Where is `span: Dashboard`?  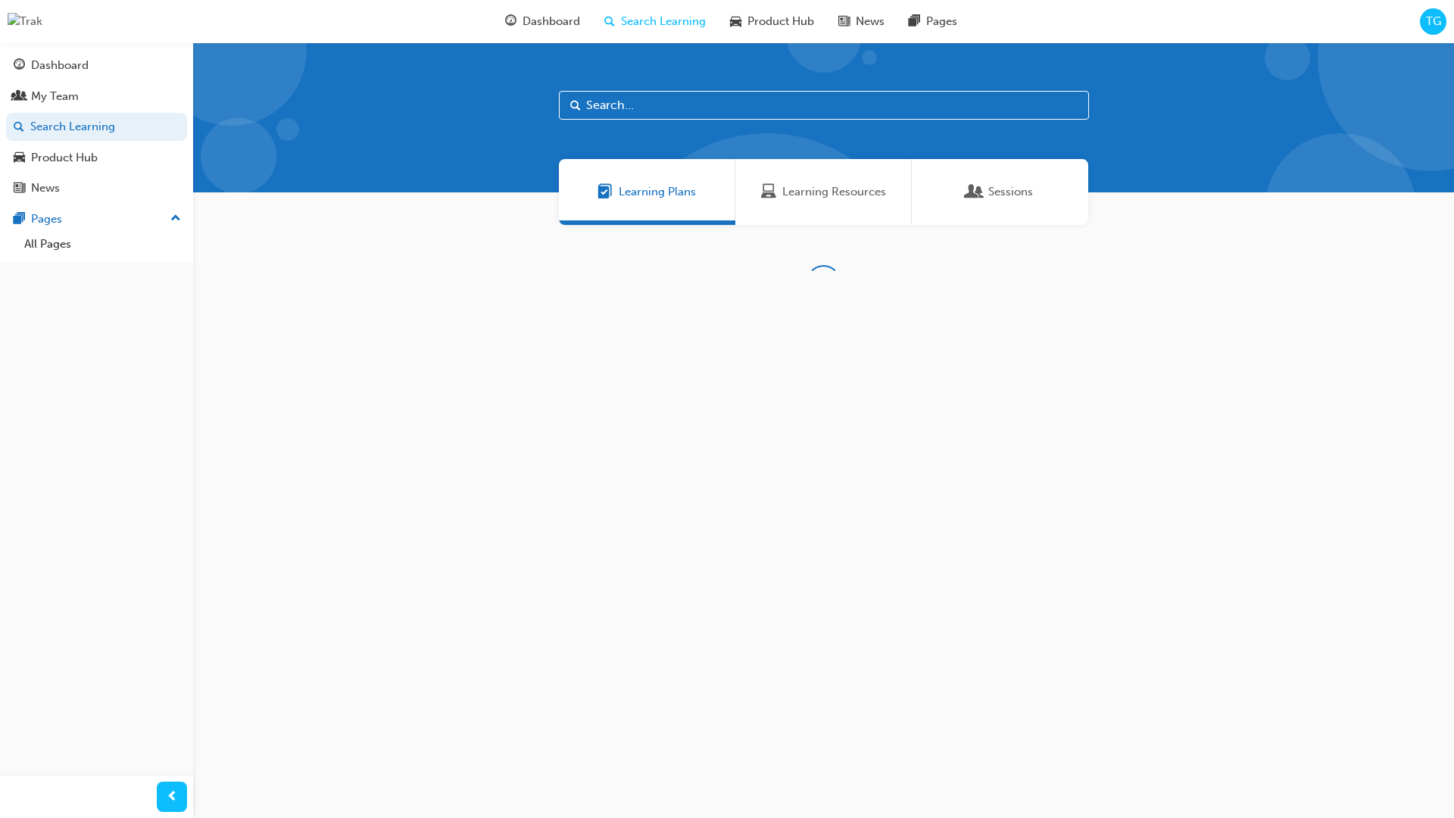
span: Dashboard is located at coordinates (551, 21).